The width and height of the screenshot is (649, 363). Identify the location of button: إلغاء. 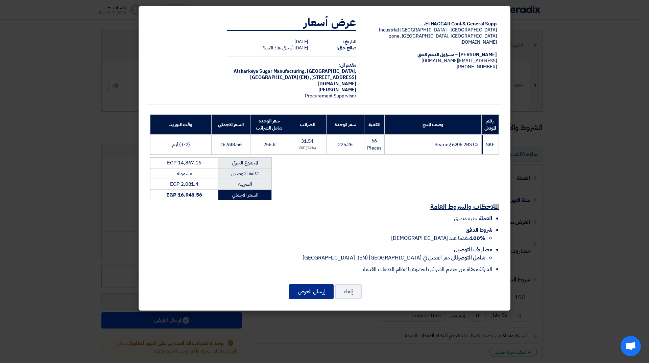
(348, 291).